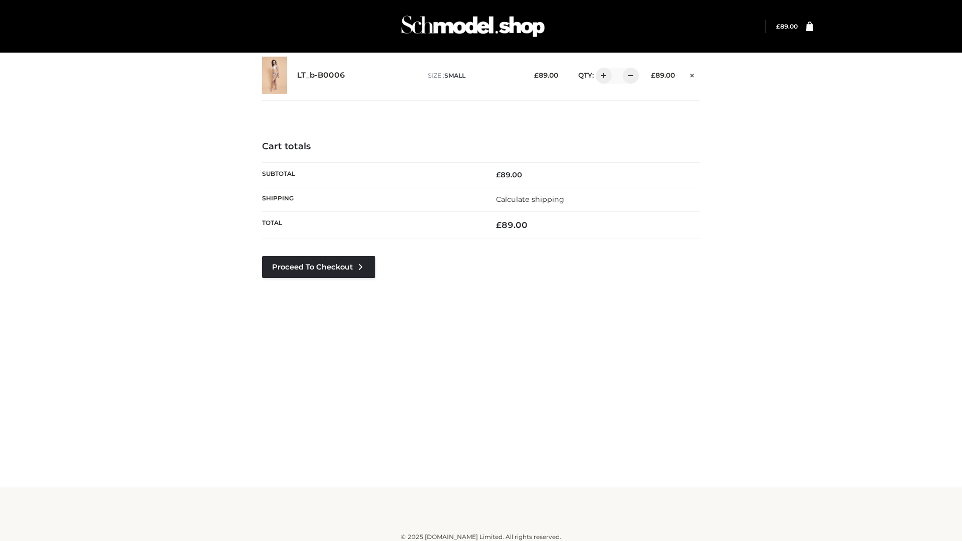  What do you see at coordinates (530, 199) in the screenshot?
I see `a: Calculate shipping` at bounding box center [530, 199].